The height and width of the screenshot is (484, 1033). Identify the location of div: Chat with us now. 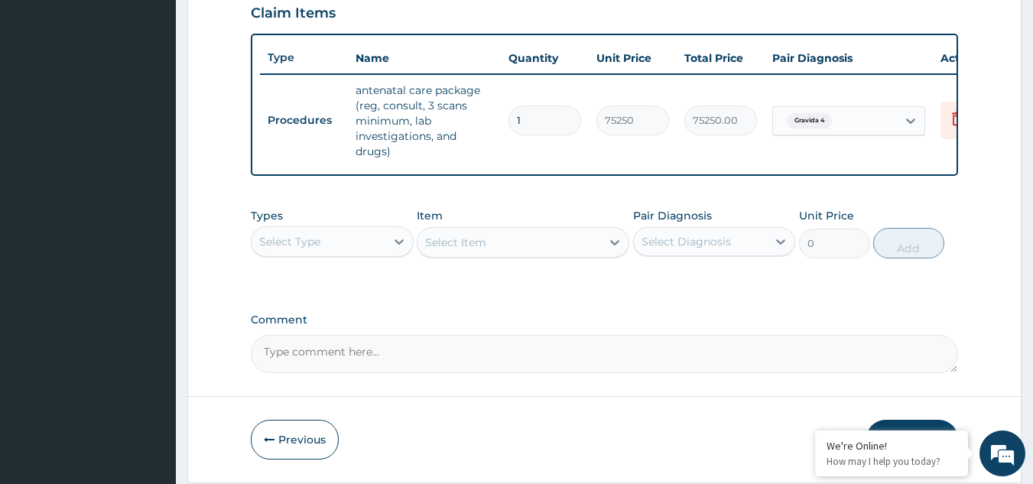
(168, 96).